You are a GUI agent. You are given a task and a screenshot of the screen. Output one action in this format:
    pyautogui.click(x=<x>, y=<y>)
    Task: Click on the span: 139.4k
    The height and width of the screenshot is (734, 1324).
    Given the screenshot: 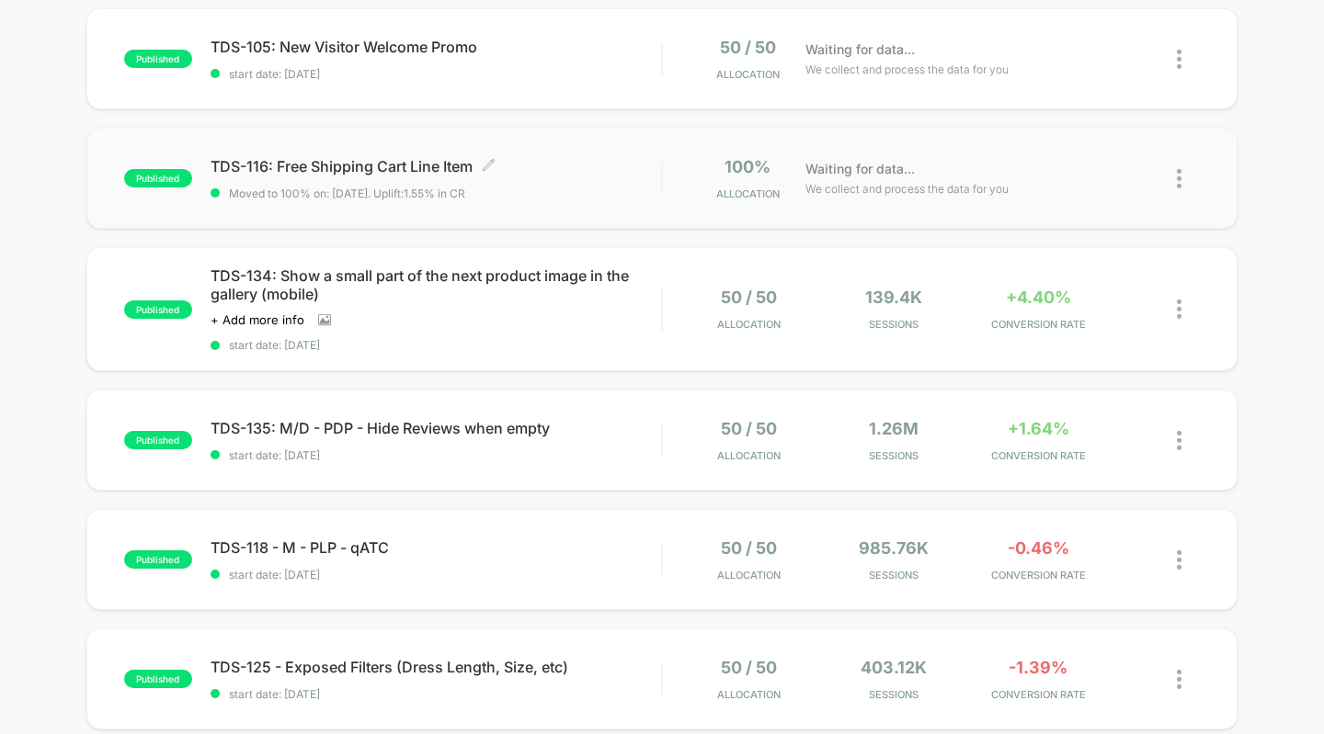 What is the action you would take?
    pyautogui.click(x=894, y=297)
    